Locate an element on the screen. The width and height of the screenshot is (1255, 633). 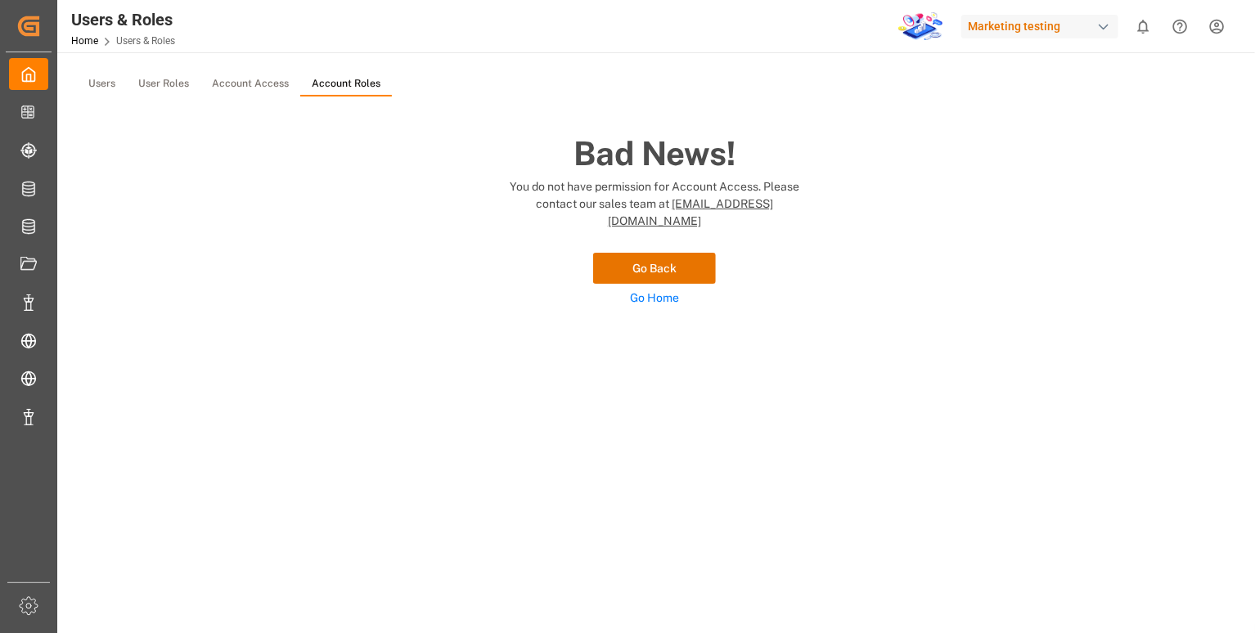
button: show 0 new notifications is located at coordinates (1143, 26).